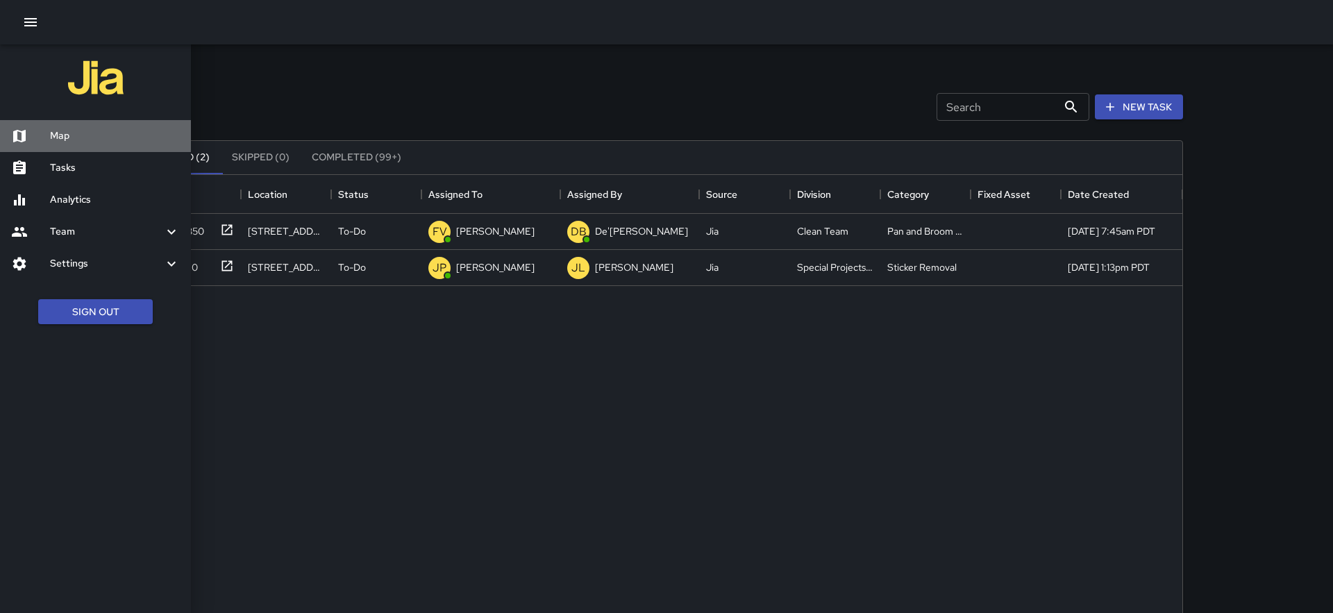 Image resolution: width=1333 pixels, height=613 pixels. I want to click on img: jia-logo, so click(96, 78).